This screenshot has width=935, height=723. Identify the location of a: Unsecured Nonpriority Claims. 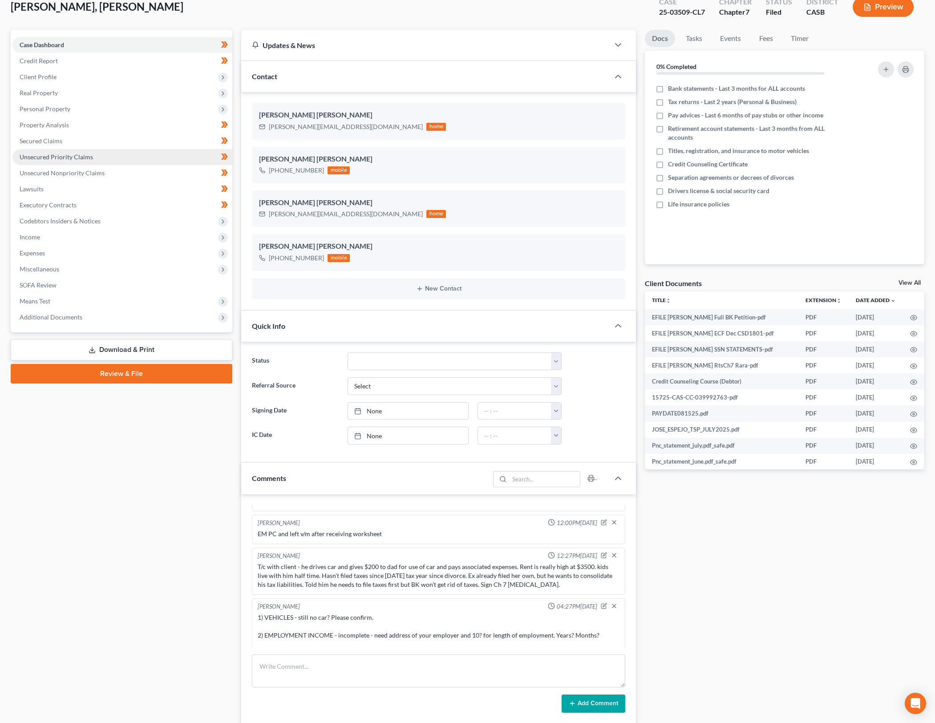
(122, 173).